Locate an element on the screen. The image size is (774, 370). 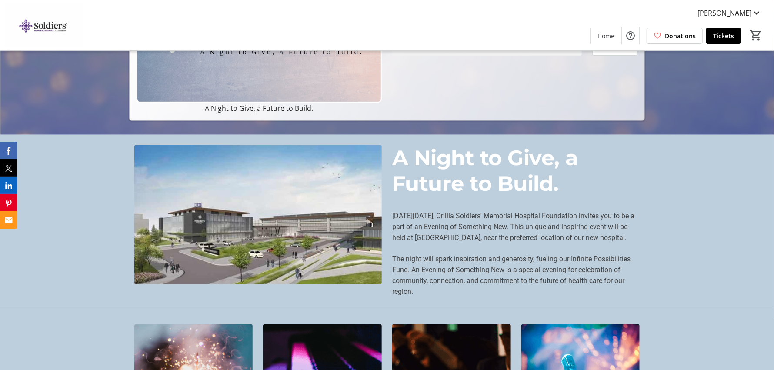
img: Orillia Soldiers' Memorial Hospital Foundation's Logo is located at coordinates (44, 25).